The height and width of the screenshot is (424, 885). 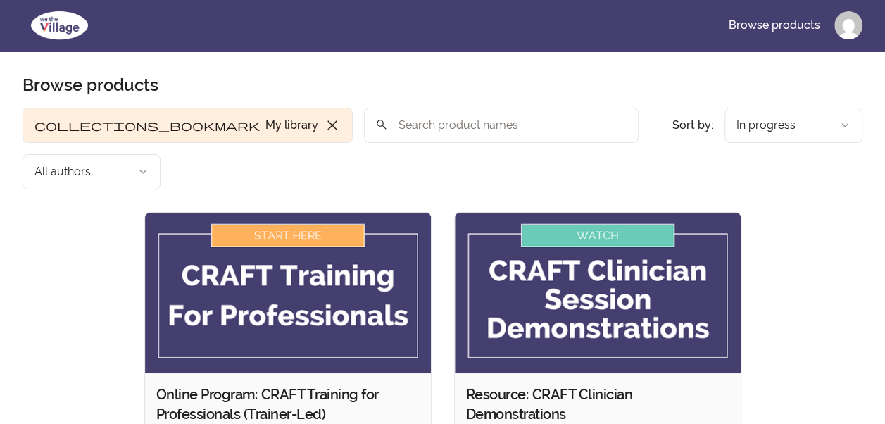 I want to click on button: Filter by My library, so click(x=187, y=125).